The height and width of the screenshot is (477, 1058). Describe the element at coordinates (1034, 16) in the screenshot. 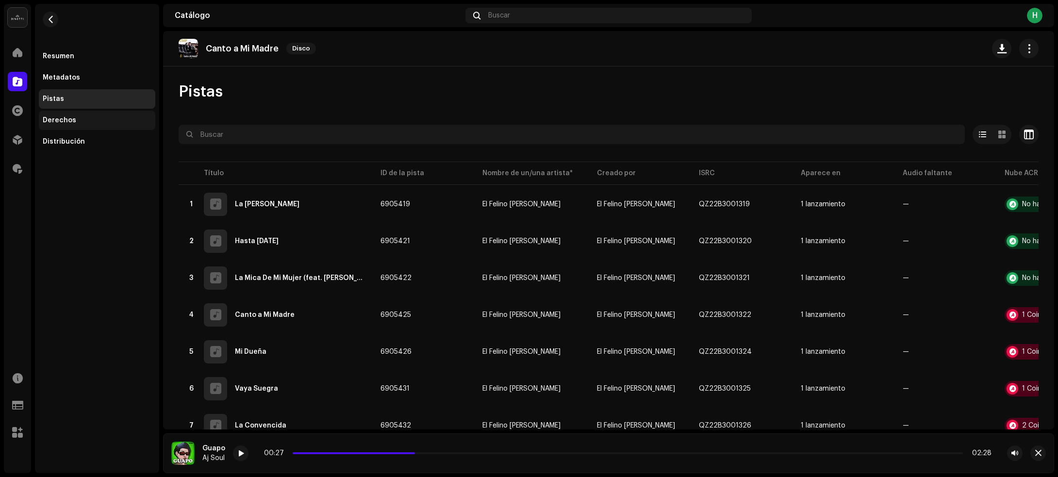

I see `div: H` at that location.